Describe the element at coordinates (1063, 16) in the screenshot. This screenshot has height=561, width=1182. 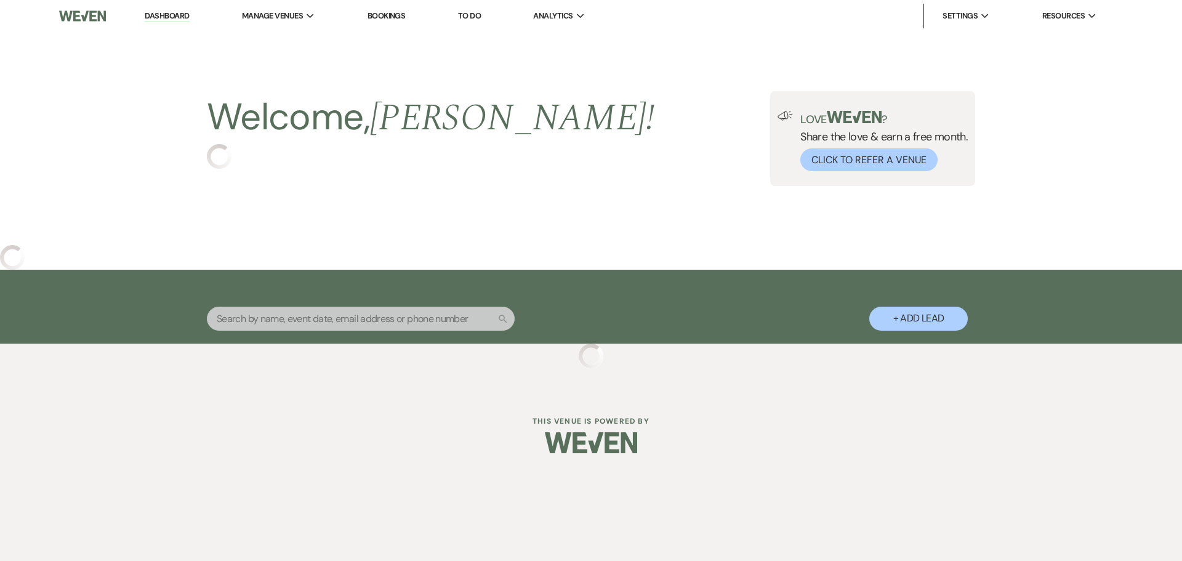
I see `span: Resources` at that location.